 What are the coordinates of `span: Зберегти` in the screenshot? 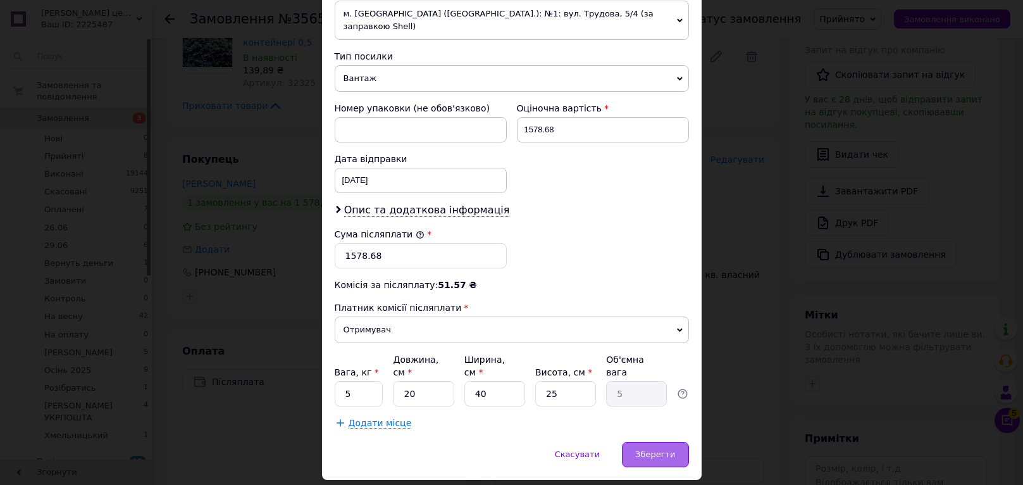 It's located at (655, 454).